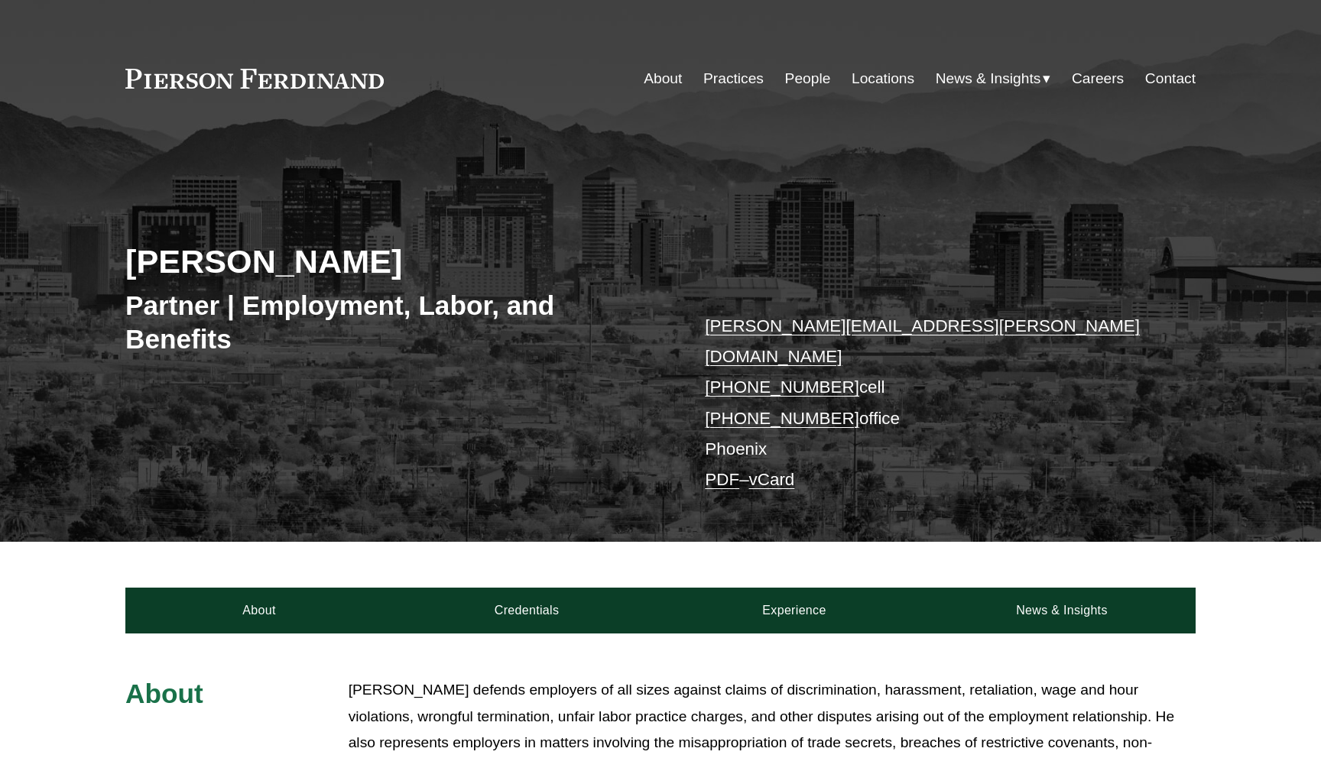  What do you see at coordinates (164, 693) in the screenshot?
I see `span: About` at bounding box center [164, 693].